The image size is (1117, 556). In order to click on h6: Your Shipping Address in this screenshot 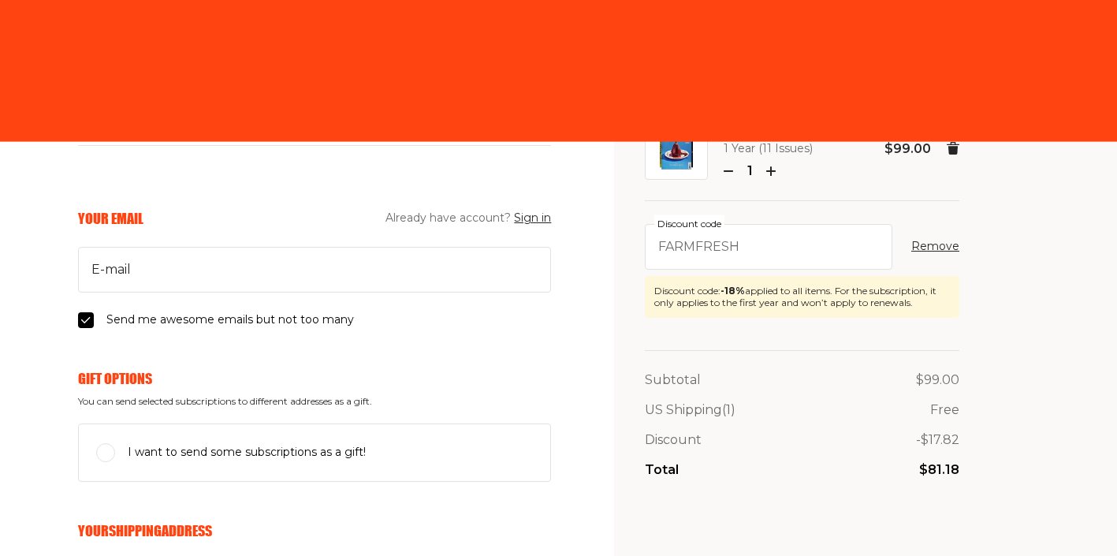, I will do `click(315, 531)`.